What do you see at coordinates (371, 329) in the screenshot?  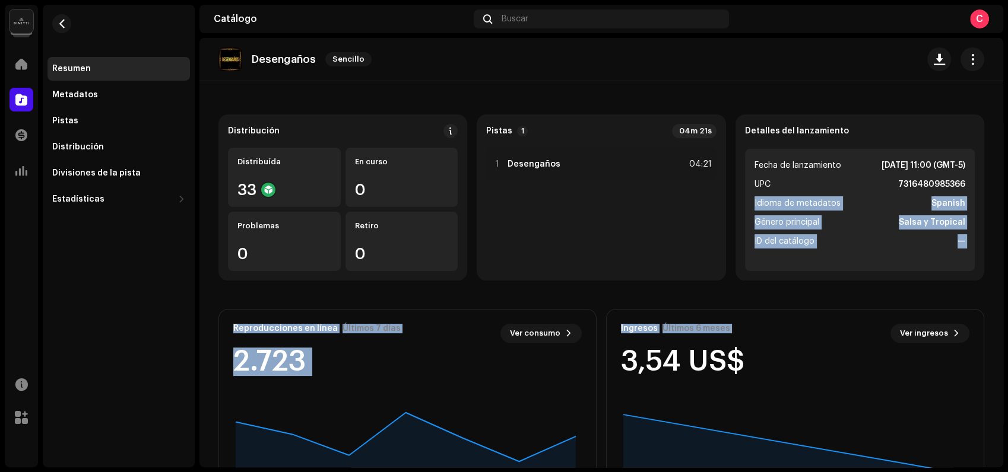 I see `div: Últimos 7 días` at bounding box center [371, 329].